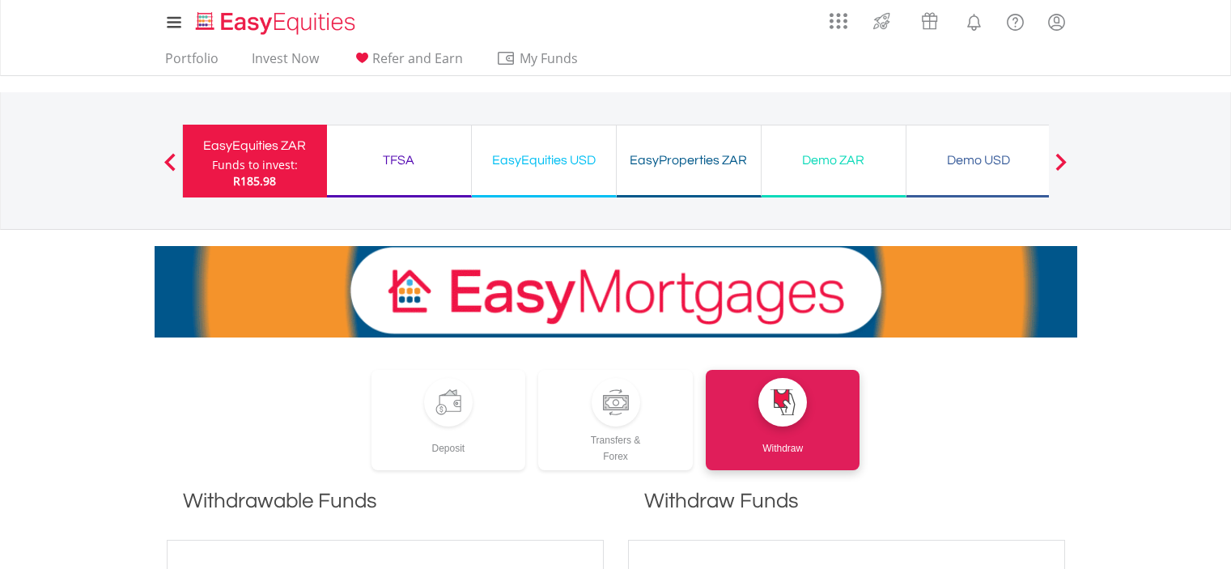  I want to click on a: Portfolio, so click(192, 62).